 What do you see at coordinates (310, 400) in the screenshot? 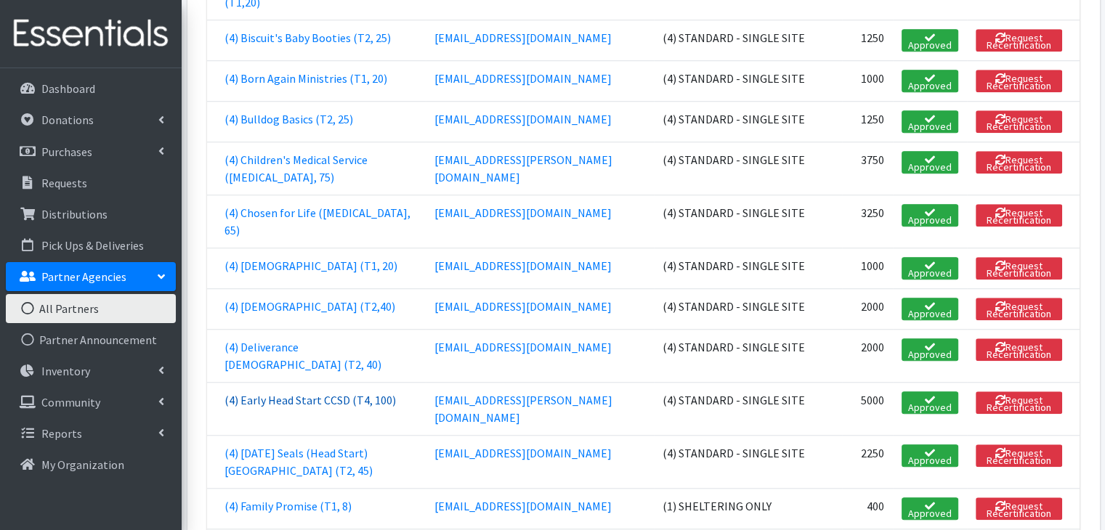
I see `a: (4) Early Head Start CCSD (T4, 100)` at bounding box center [310, 400].